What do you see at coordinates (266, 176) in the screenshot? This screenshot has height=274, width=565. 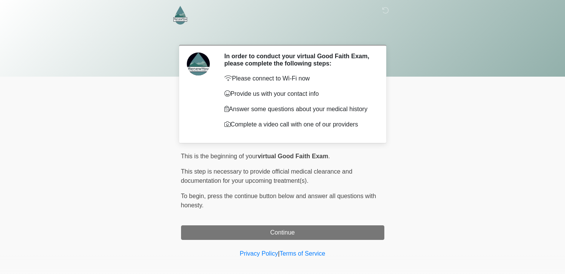 I see `span: This step is necessary to provide official medical clearance and documentation for your upcoming ...` at bounding box center [266, 176].